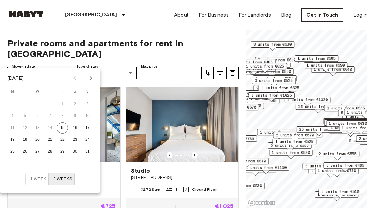  What do you see at coordinates (337, 170) in the screenshot?
I see `span: 1 units from €790` at bounding box center [337, 170].